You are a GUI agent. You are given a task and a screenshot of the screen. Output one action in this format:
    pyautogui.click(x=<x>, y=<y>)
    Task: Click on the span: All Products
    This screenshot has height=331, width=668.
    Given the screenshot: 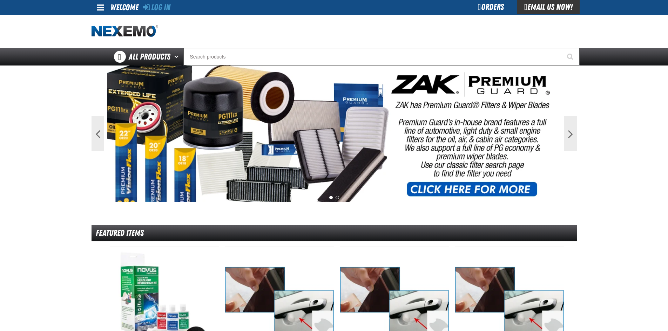 What is the action you would take?
    pyautogui.click(x=149, y=57)
    